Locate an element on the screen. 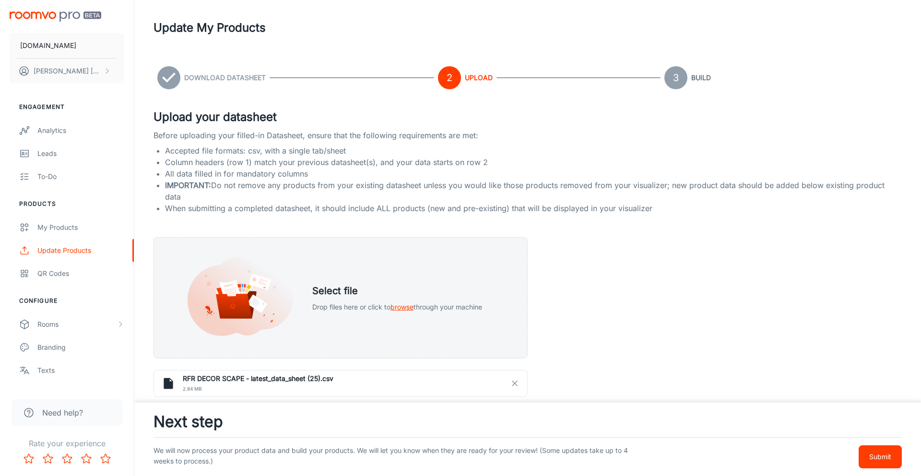  button: Rate 2 star is located at coordinates (48, 459).